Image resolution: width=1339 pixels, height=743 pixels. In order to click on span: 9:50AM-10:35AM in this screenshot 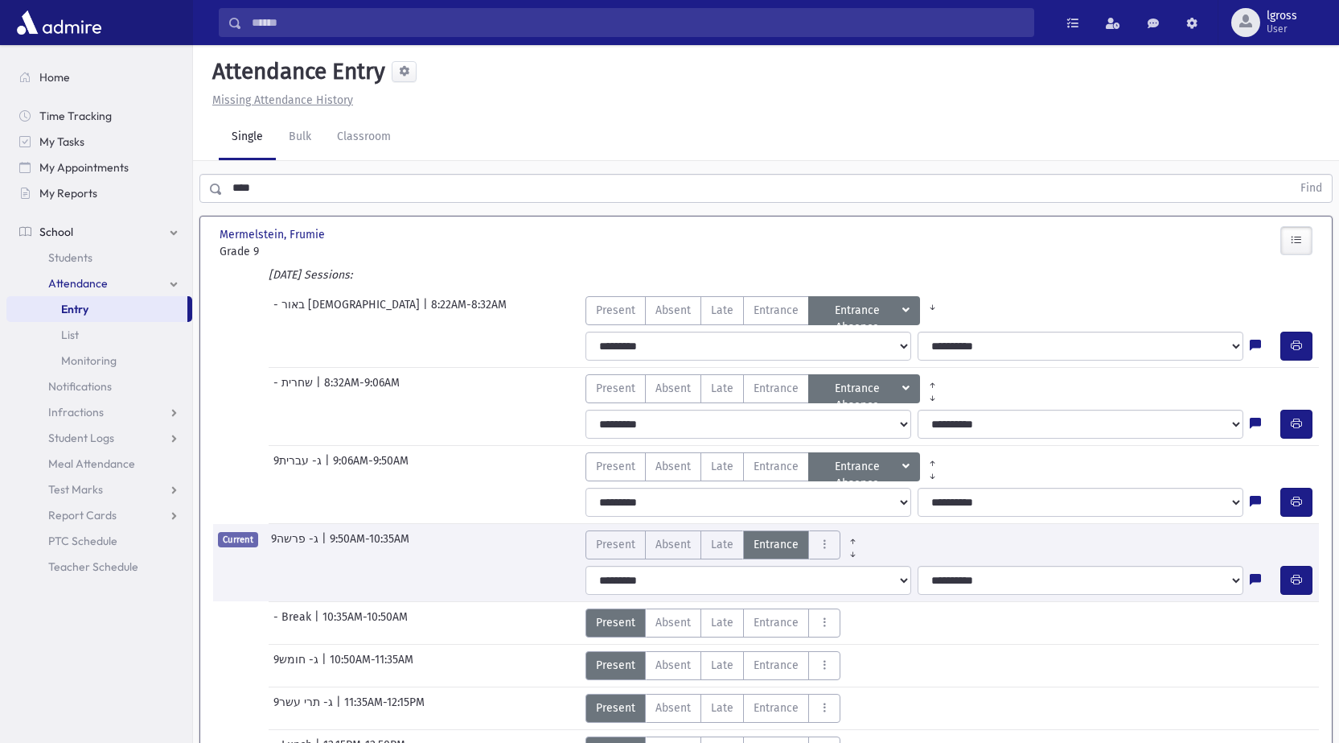, I will do `click(369, 545)`.